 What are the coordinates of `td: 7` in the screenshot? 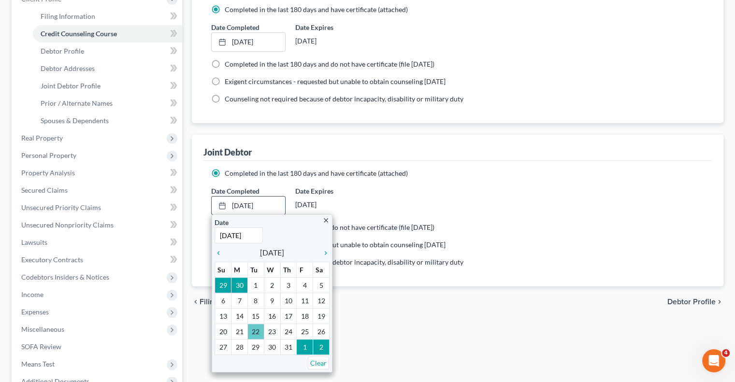 It's located at (240, 301).